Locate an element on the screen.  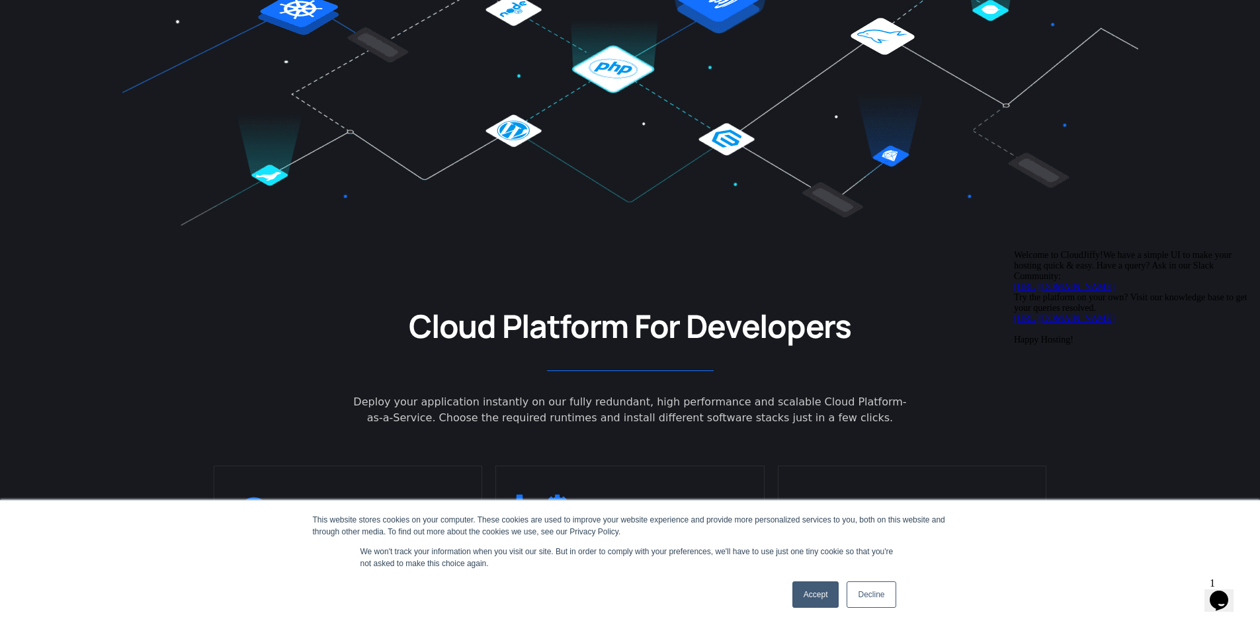
div: Deploy your application instantly on our fully redundant, high performance and scalable Cloud Pla... is located at coordinates (630, 410).